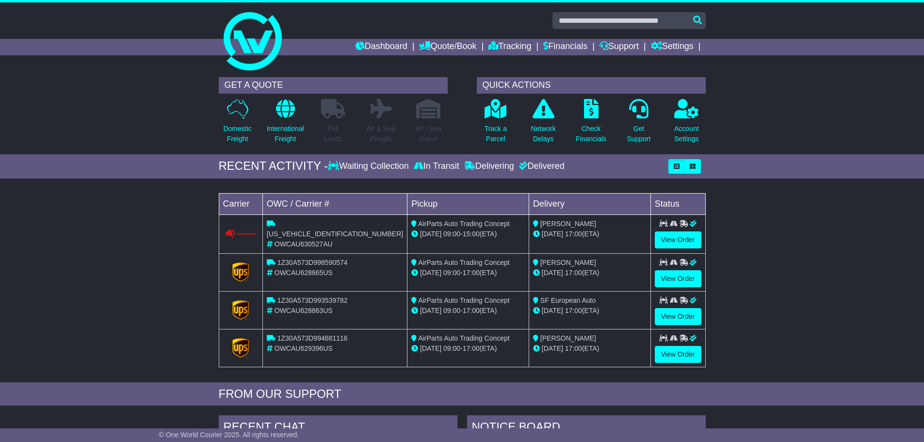  Describe the element at coordinates (496, 134) in the screenshot. I see `p: Track a Parcel` at that location.